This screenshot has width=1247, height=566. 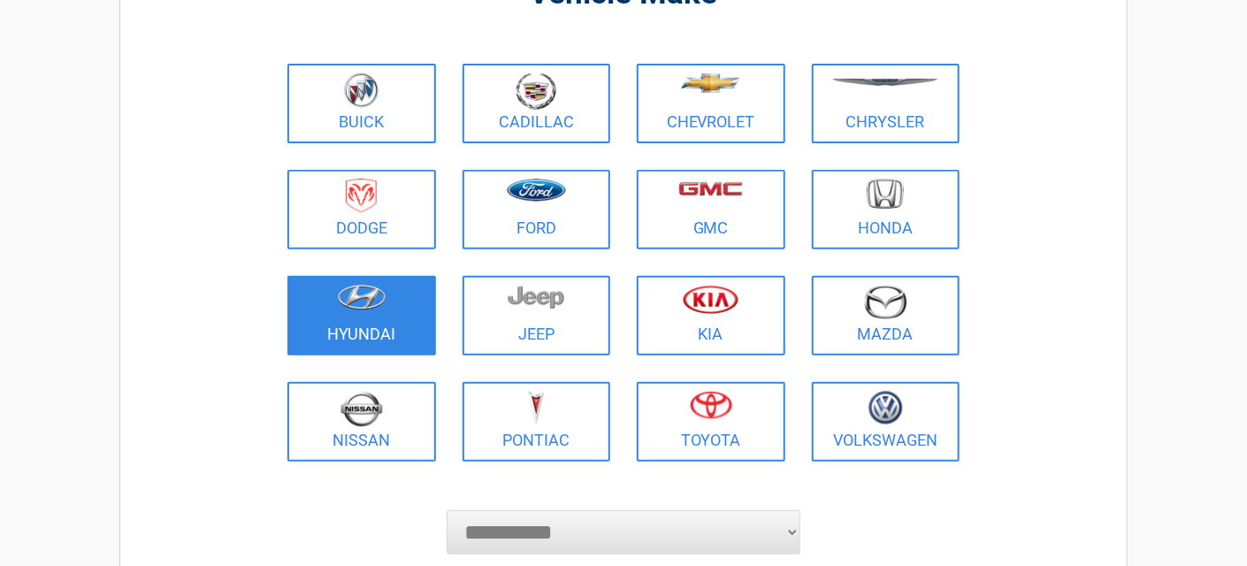 I want to click on img: honda, so click(x=885, y=194).